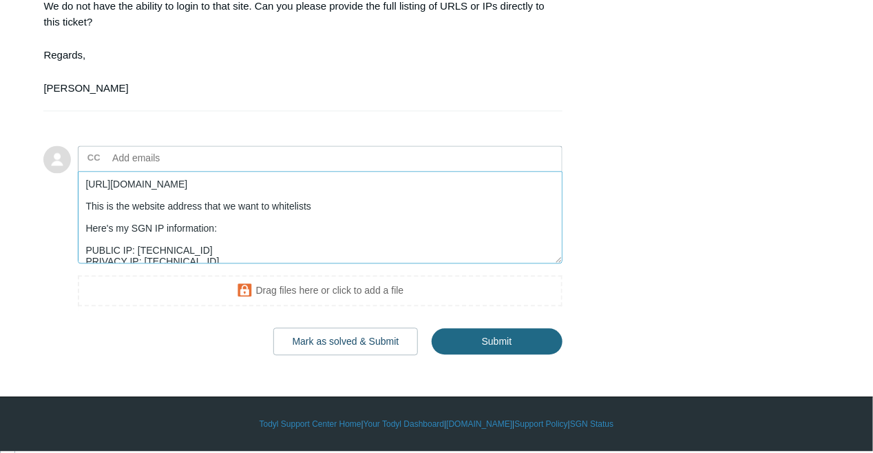 The image size is (873, 453). Describe the element at coordinates (592, 424) in the screenshot. I see `a: SGN Status` at that location.